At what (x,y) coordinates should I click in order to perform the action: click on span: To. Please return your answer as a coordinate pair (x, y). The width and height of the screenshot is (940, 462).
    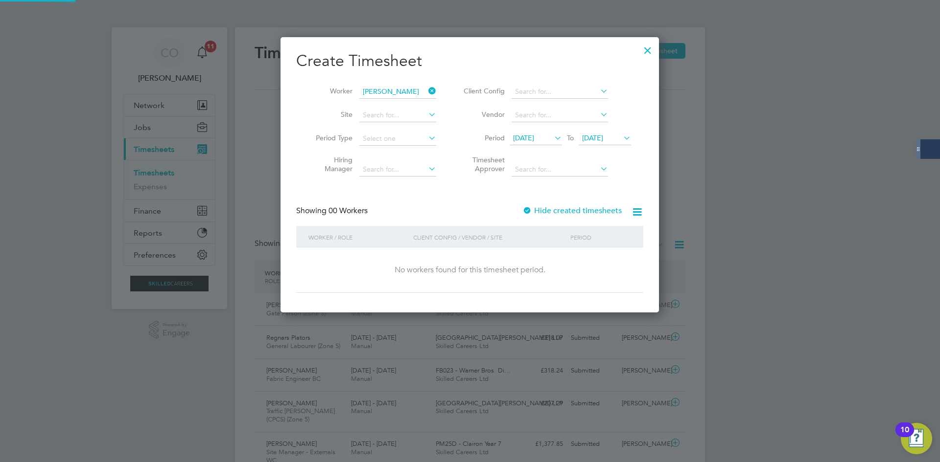
    Looking at the image, I should click on (570, 138).